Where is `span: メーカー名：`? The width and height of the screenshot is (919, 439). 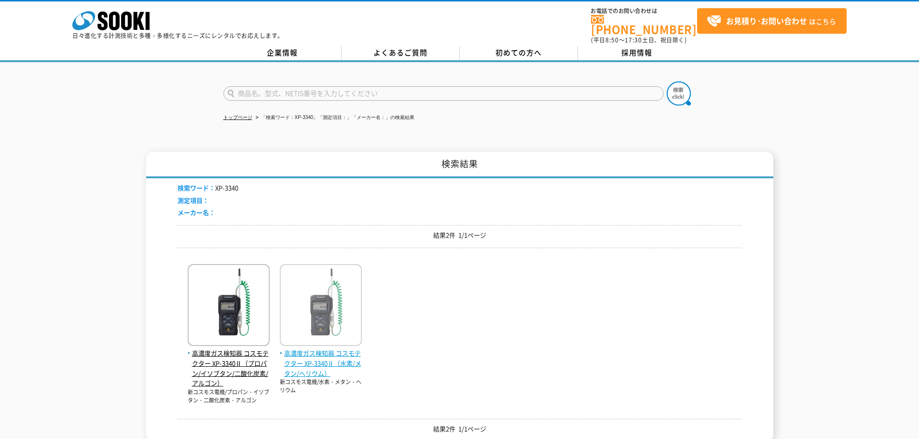 span: メーカー名： is located at coordinates (196, 212).